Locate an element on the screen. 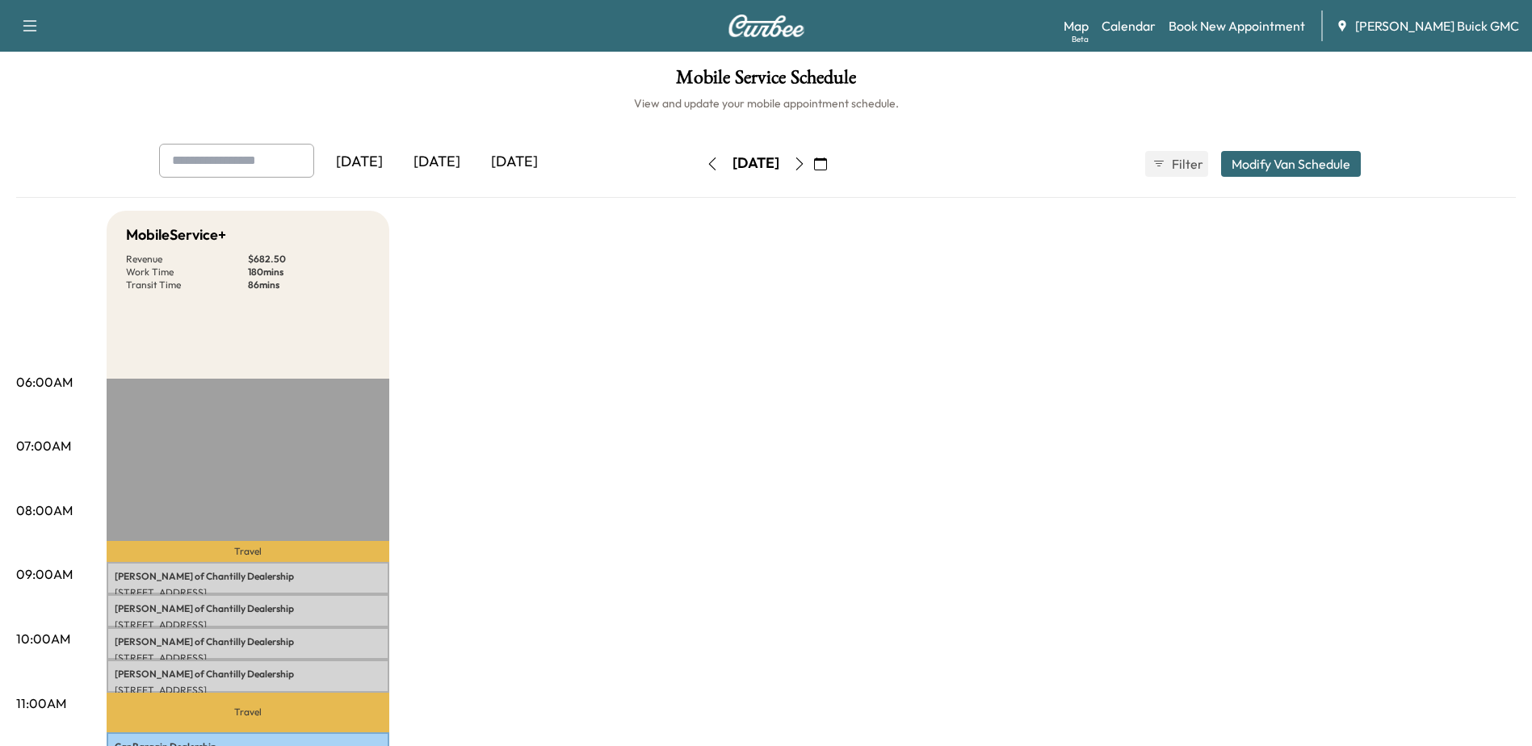 This screenshot has width=1532, height=746. h6: View and update your mobile appointment schedule. is located at coordinates (766, 103).